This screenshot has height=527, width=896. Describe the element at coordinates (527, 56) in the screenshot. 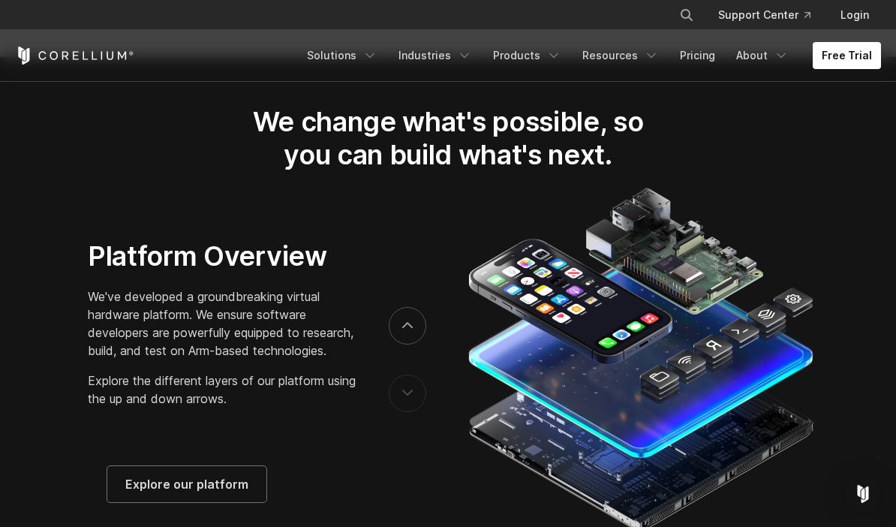

I see `a: Products` at that location.